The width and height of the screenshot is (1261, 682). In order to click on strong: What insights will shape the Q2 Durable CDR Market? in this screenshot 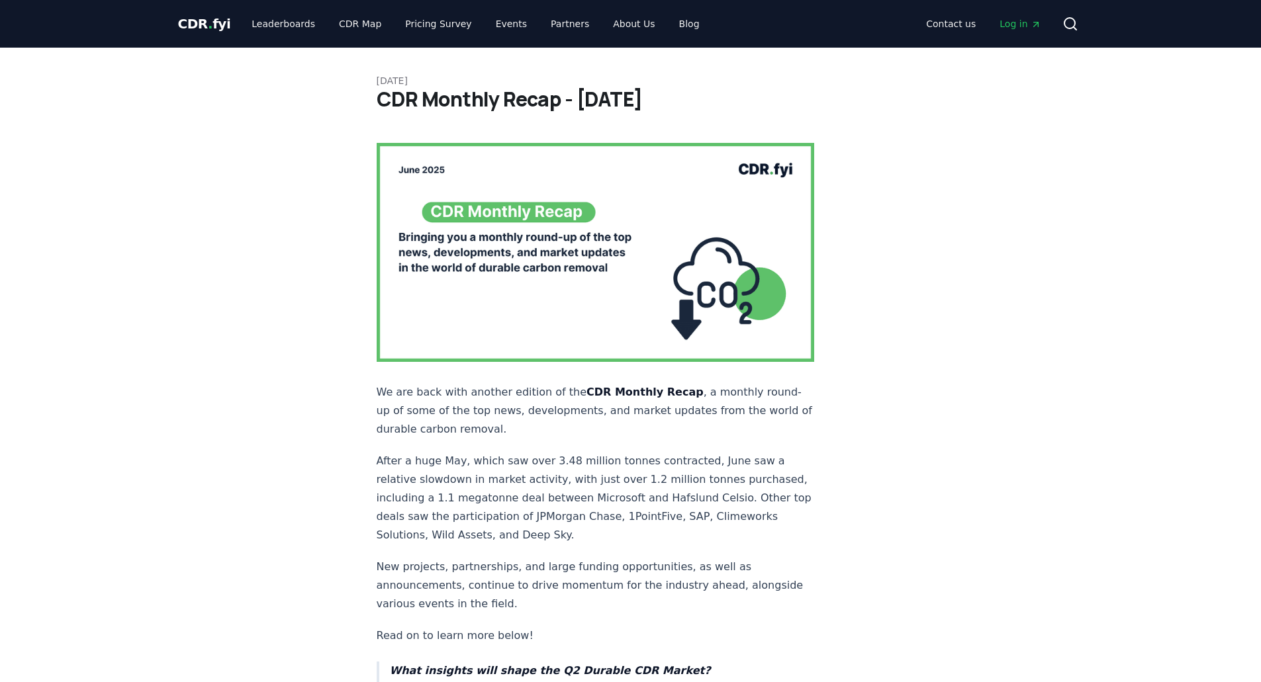, I will do `click(550, 671)`.